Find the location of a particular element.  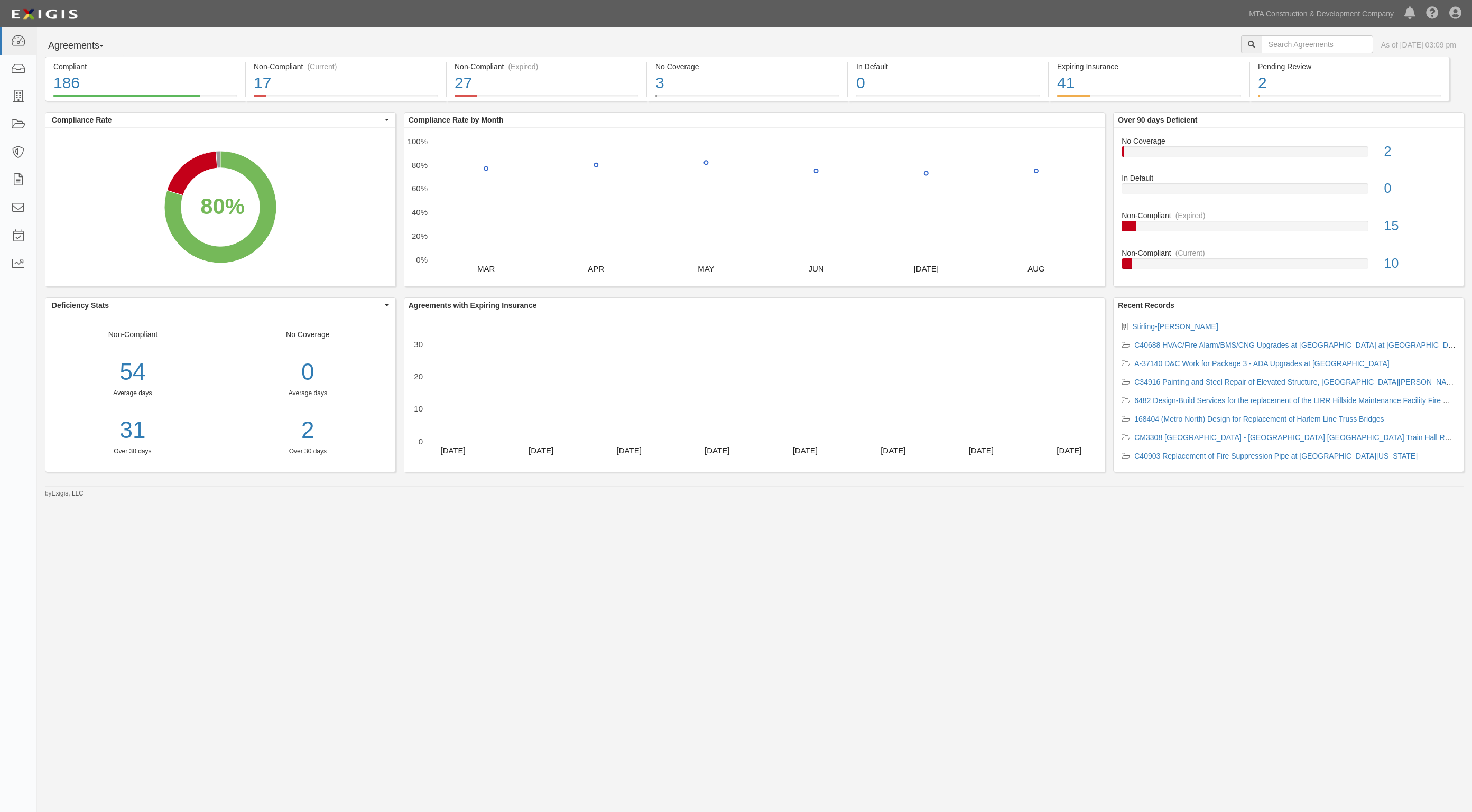

text: 100% is located at coordinates (417, 141).